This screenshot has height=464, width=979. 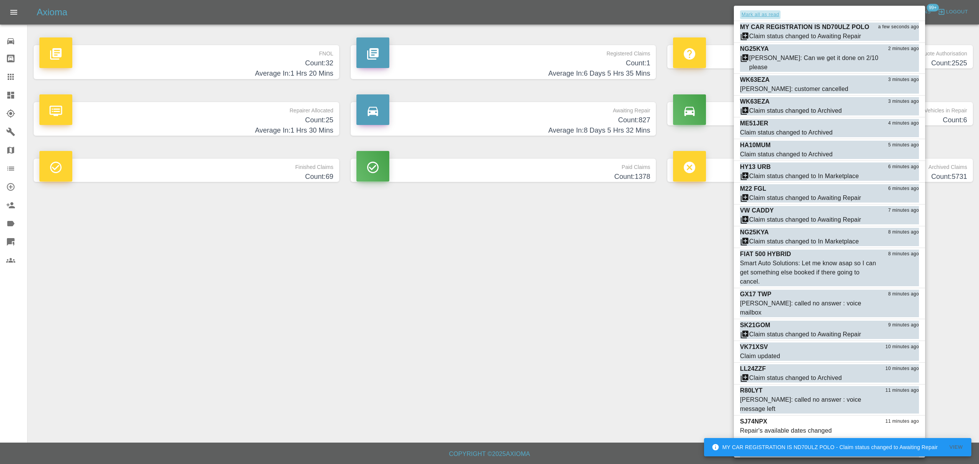 What do you see at coordinates (753, 369) in the screenshot?
I see `p: LL24ZZF` at bounding box center [753, 369].